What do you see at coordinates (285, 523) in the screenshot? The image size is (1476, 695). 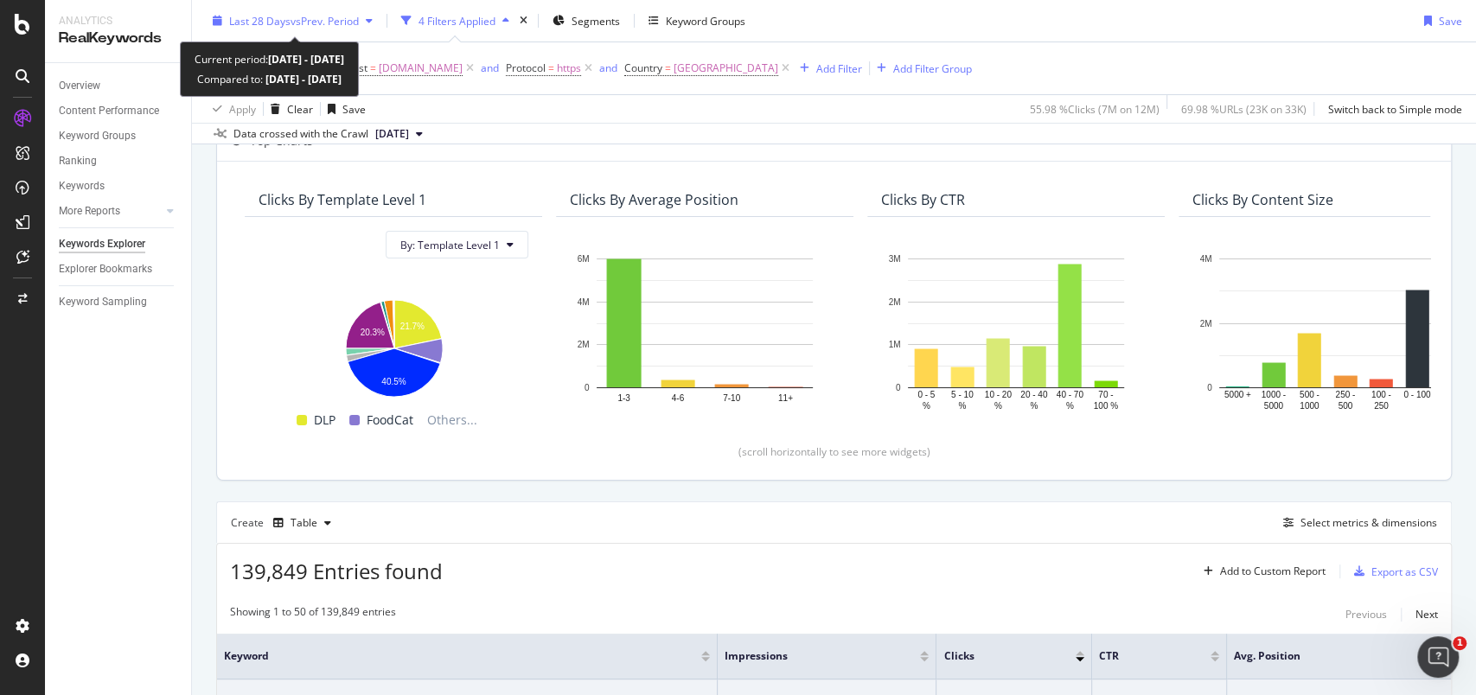 I see `div: Create` at bounding box center [285, 523].